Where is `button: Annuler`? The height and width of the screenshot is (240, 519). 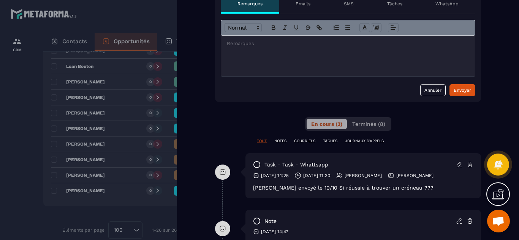
button: Annuler is located at coordinates (433, 90).